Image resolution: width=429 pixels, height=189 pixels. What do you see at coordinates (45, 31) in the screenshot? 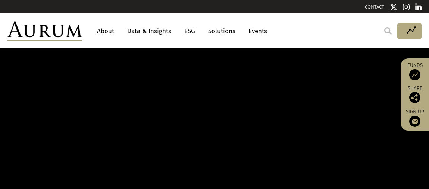
I see `img: Aurum` at bounding box center [45, 31].